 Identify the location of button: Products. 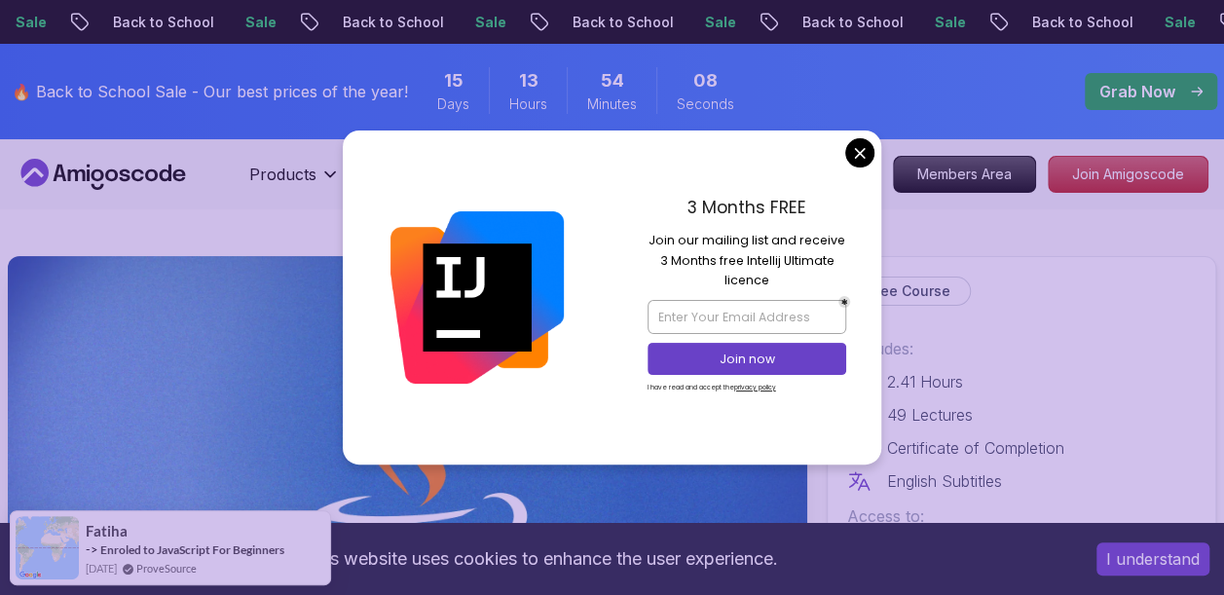
(294, 182).